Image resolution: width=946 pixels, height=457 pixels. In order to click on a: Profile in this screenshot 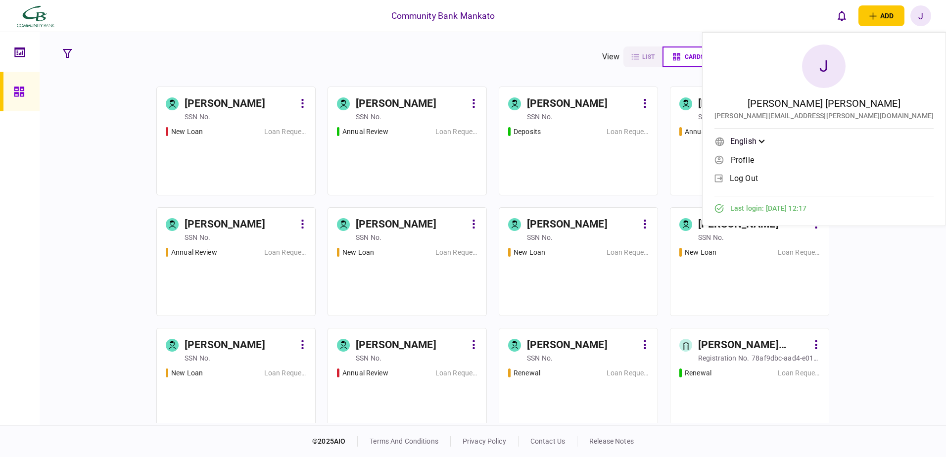, I will do `click(824, 160)`.